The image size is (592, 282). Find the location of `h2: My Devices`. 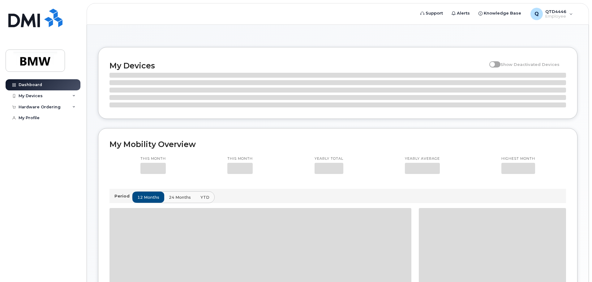

h2: My Devices is located at coordinates (298, 66).